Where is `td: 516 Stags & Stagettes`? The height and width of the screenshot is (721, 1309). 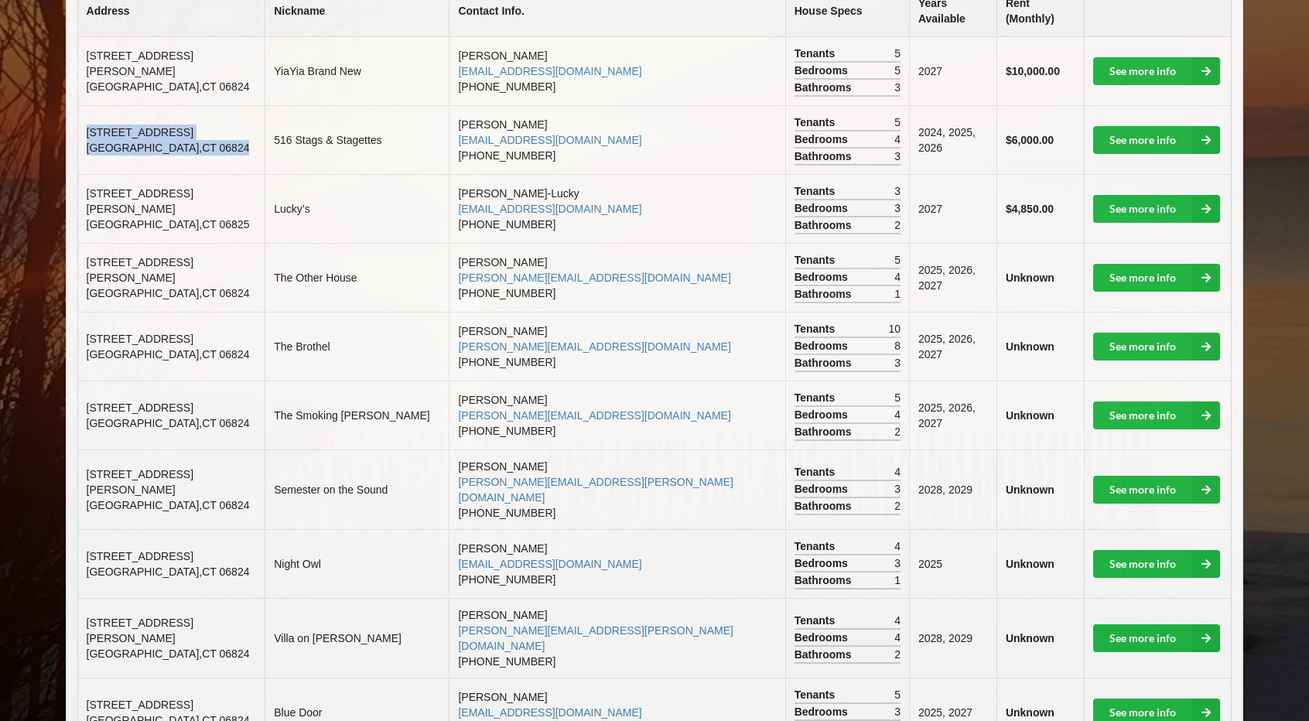 td: 516 Stags & Stagettes is located at coordinates (357, 139).